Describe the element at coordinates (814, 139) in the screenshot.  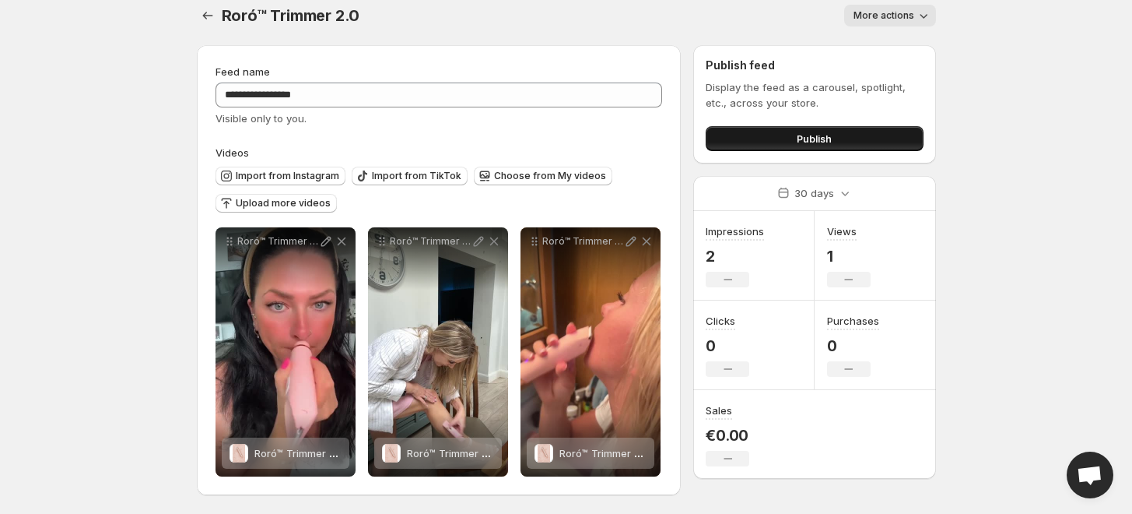
I see `span: Publish` at that location.